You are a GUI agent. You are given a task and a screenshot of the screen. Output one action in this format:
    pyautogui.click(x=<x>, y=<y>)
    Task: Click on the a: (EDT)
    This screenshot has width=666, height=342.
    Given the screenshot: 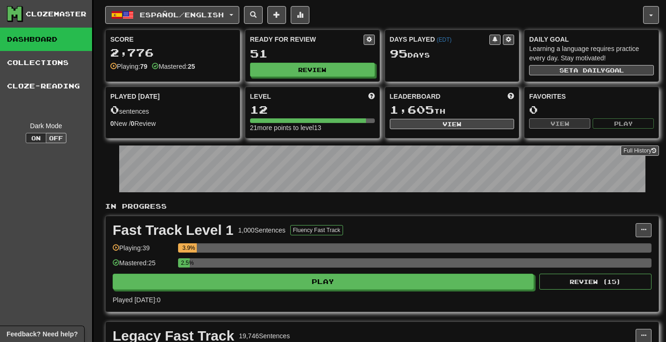 What is the action you would take?
    pyautogui.click(x=444, y=40)
    